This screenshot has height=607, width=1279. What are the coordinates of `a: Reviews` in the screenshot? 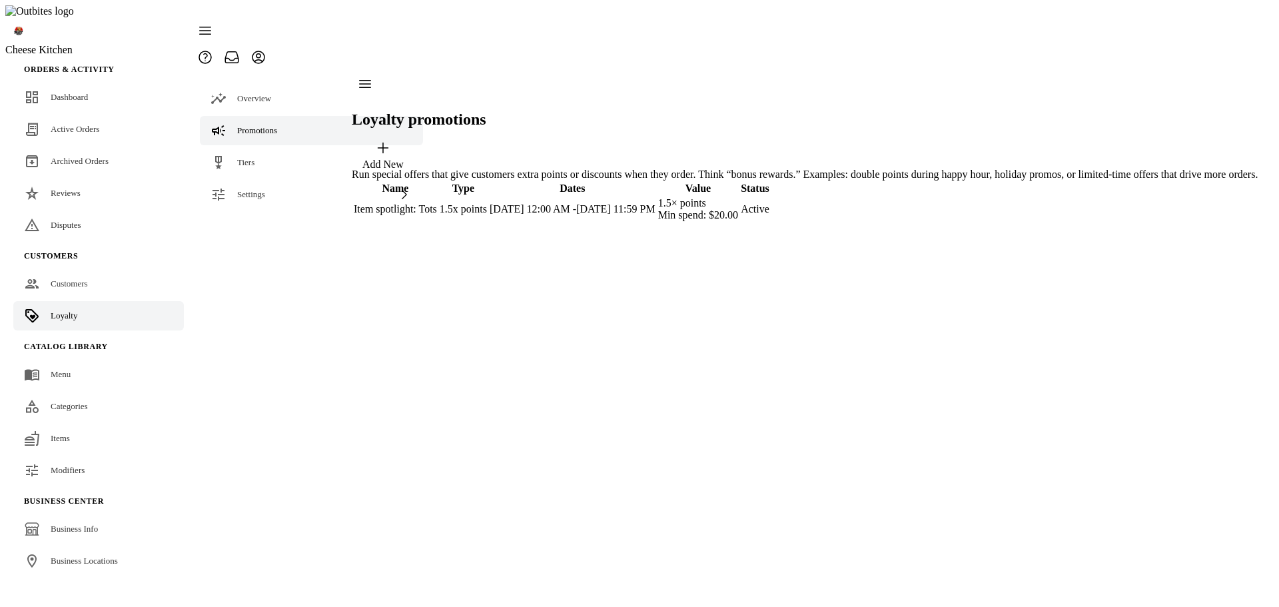 It's located at (99, 193).